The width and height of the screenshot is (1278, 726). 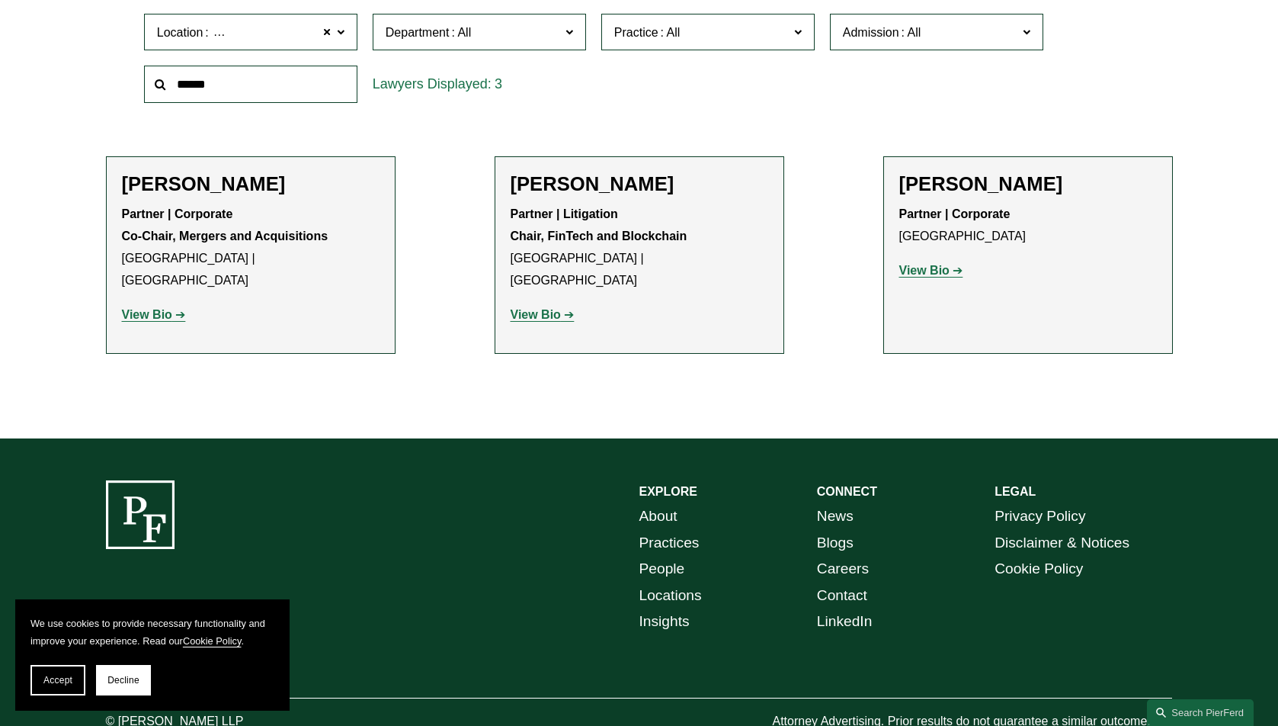 I want to click on span: Practice, so click(x=637, y=32).